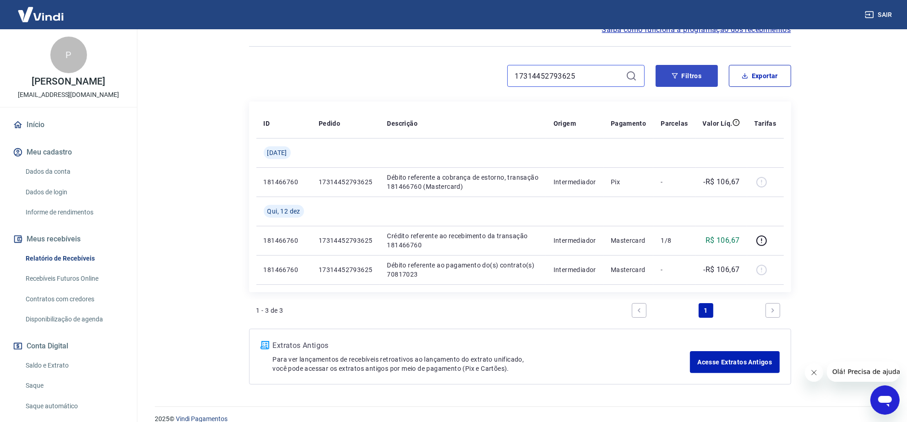 The width and height of the screenshot is (907, 422). What do you see at coordinates (74, 366) in the screenshot?
I see `a: Saldo e Extrato` at bounding box center [74, 366].